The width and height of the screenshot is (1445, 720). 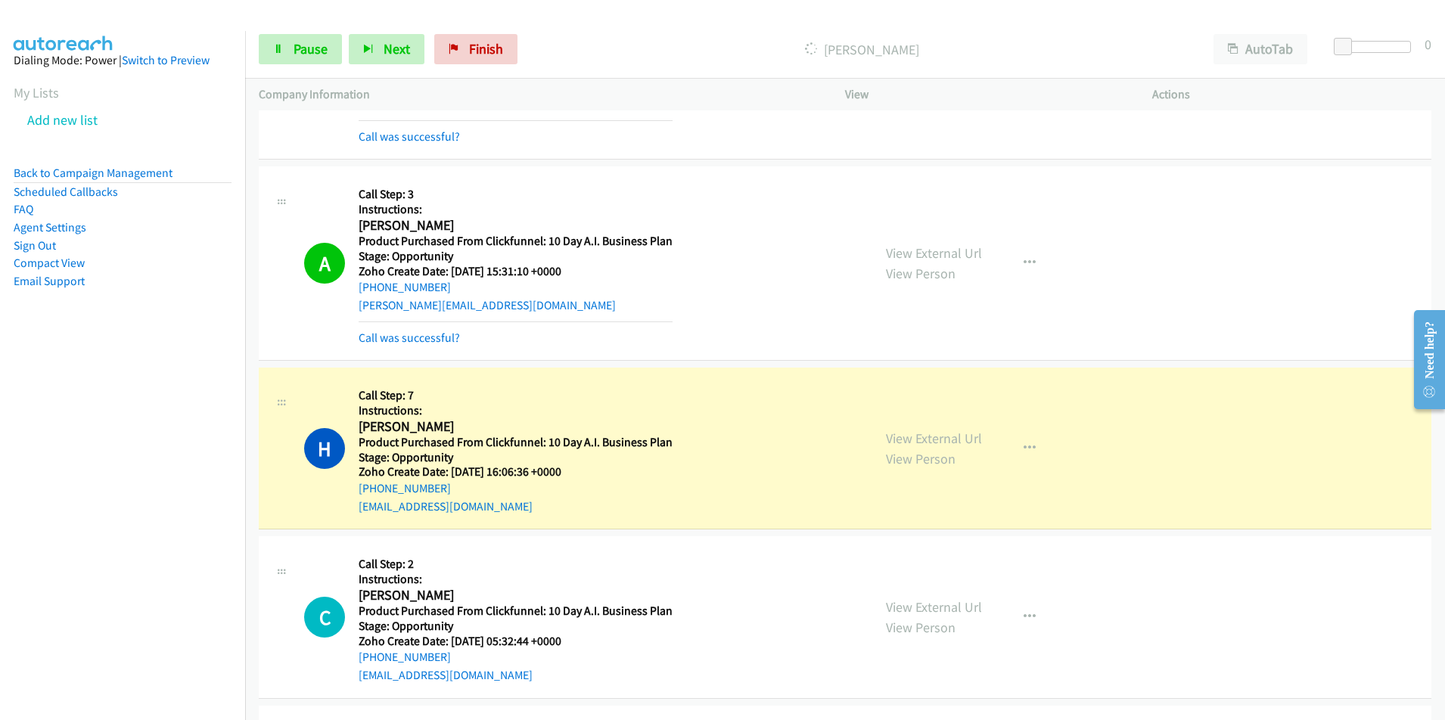 What do you see at coordinates (325, 618) in the screenshot?
I see `h1: C` at bounding box center [325, 618].